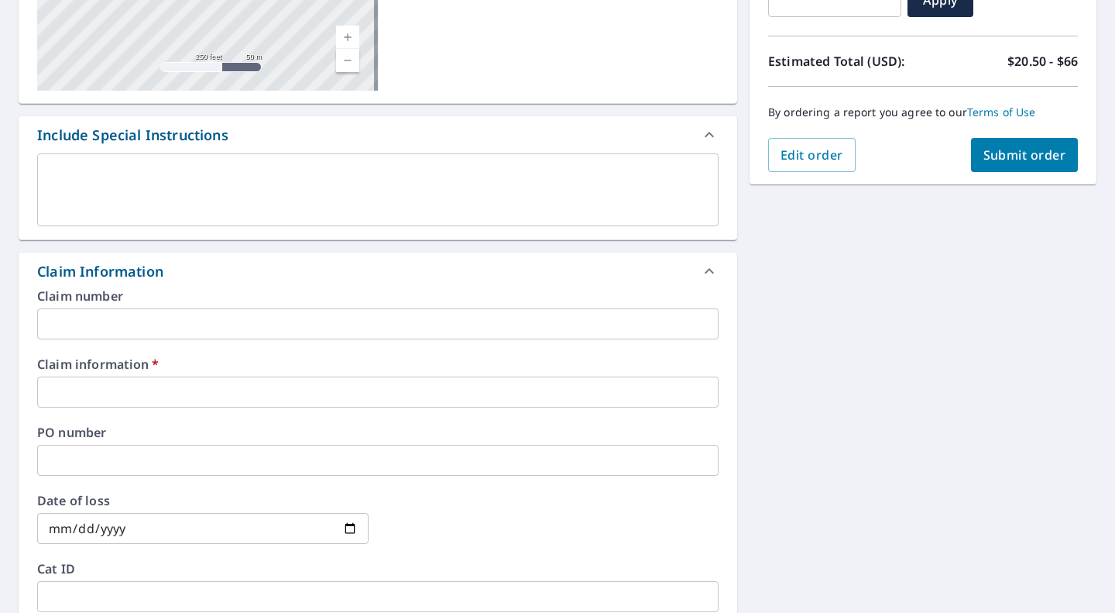 The height and width of the screenshot is (613, 1115). What do you see at coordinates (846, 61) in the screenshot?
I see `p: Estimated Total (USD):` at bounding box center [846, 61].